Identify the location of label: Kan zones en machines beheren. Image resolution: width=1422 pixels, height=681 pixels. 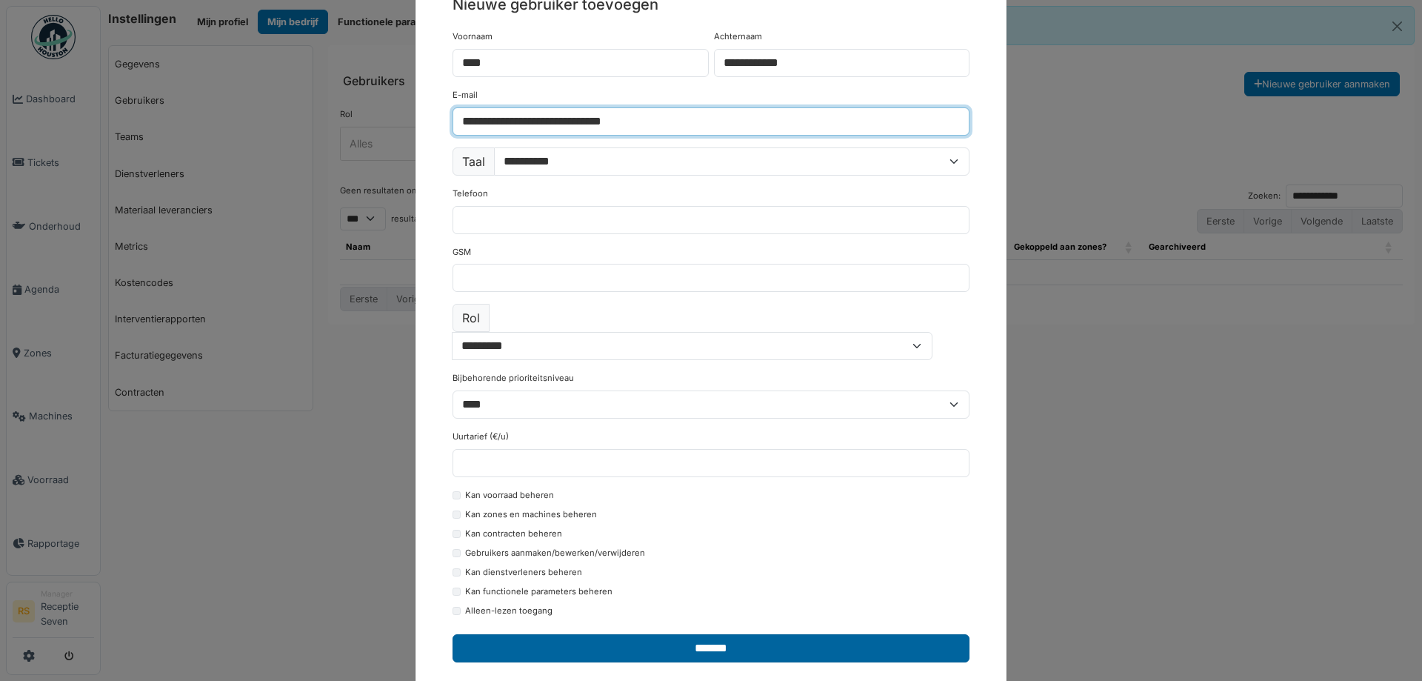
(531, 514).